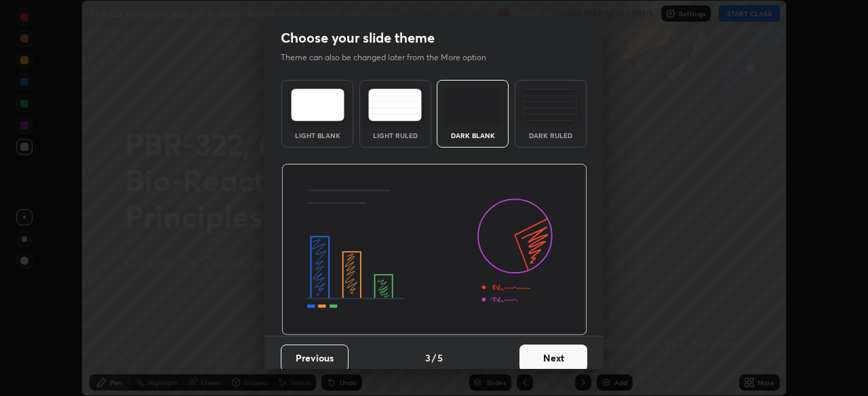  What do you see at coordinates (550, 105) in the screenshot?
I see `img: darkRuledTheme.de295e13.svg` at bounding box center [550, 105].